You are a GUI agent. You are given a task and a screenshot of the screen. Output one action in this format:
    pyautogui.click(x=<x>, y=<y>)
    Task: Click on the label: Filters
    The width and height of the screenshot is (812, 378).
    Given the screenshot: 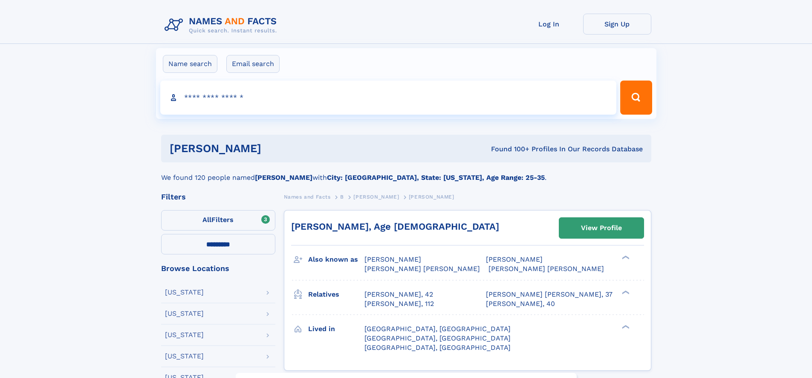 What is the action you would take?
    pyautogui.click(x=218, y=221)
    